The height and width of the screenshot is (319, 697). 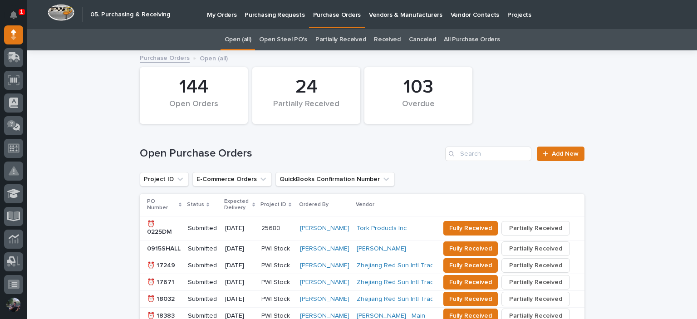 I want to click on a: Tork Products Inc, so click(x=382, y=228).